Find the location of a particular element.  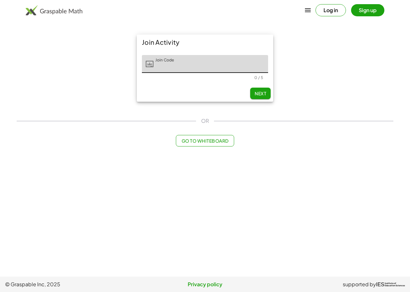

span: Institute of Education Sciences is located at coordinates (394, 285).